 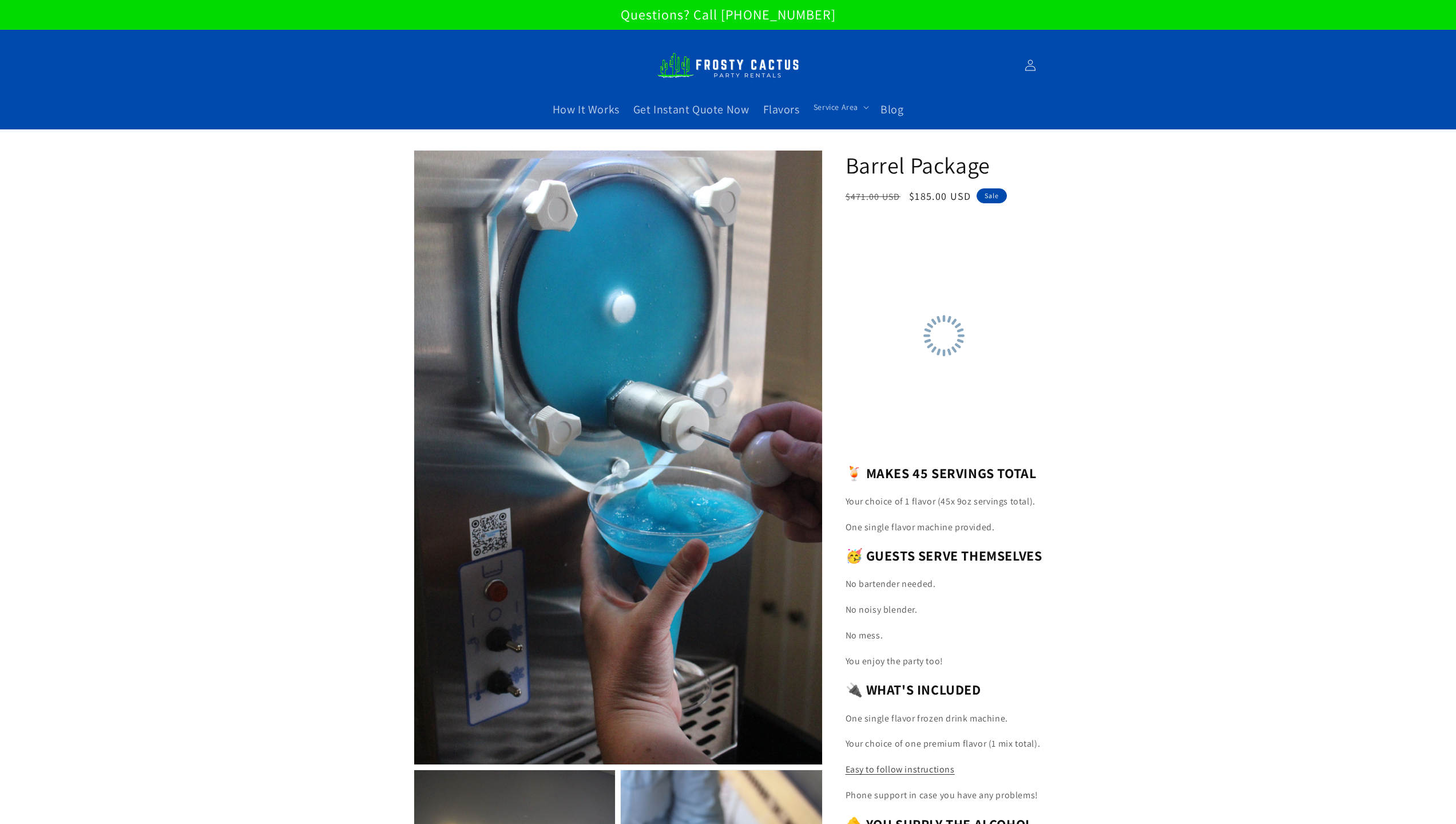 What do you see at coordinates (892, 109) in the screenshot?
I see `a: Blog` at bounding box center [892, 109].